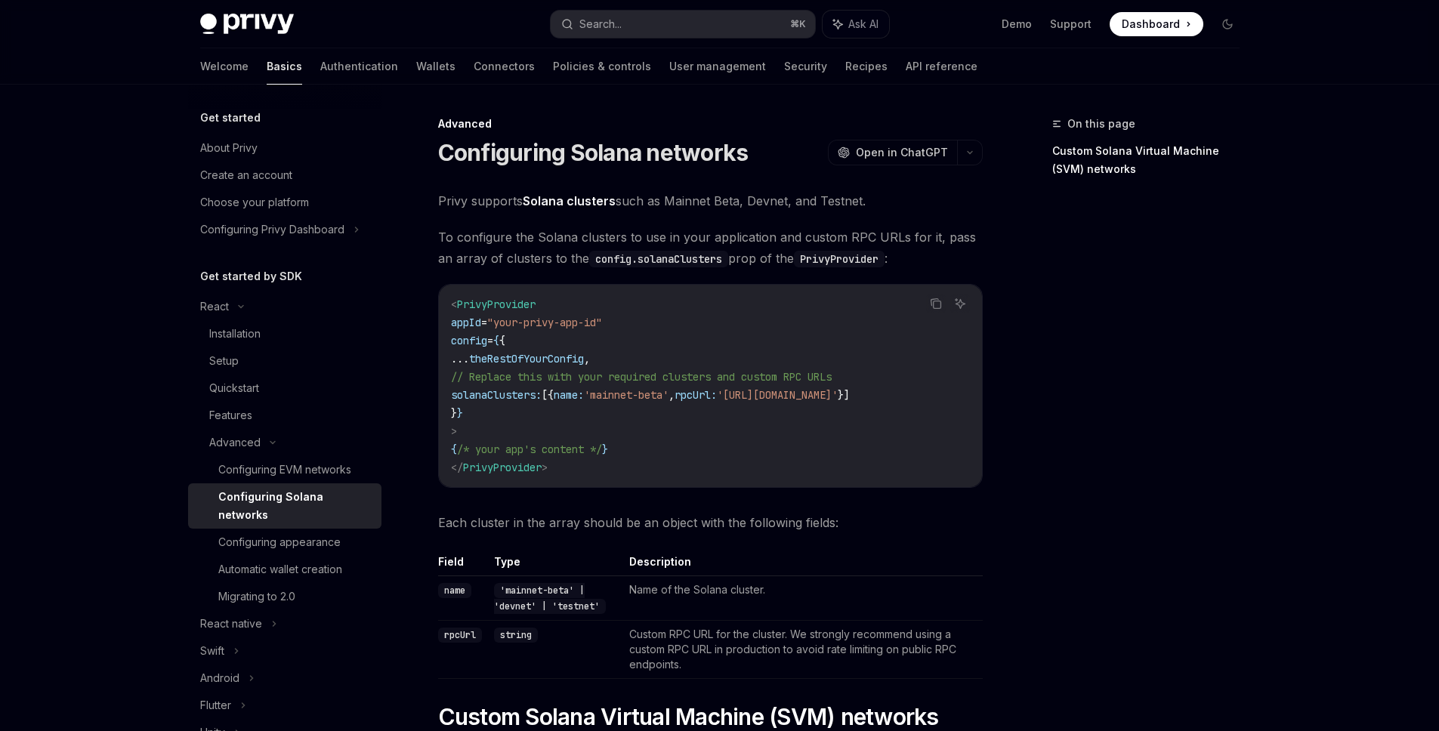 This screenshot has width=1439, height=731. What do you see at coordinates (285, 569) in the screenshot?
I see `a: Automatic wallet creation` at bounding box center [285, 569].